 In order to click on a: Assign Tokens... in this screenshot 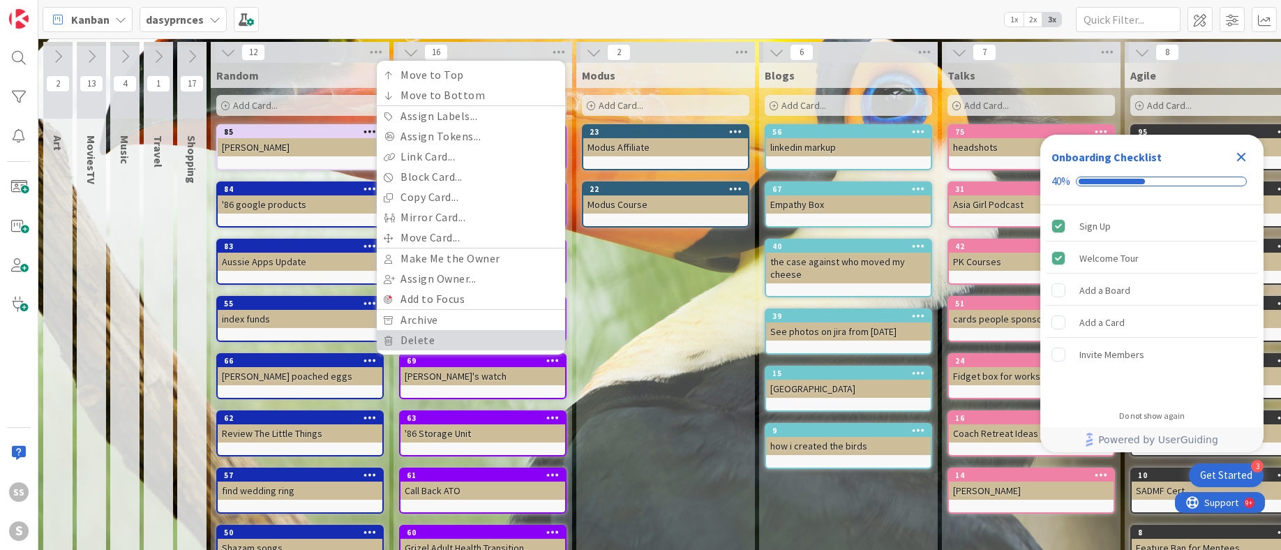, I will do `click(471, 136)`.